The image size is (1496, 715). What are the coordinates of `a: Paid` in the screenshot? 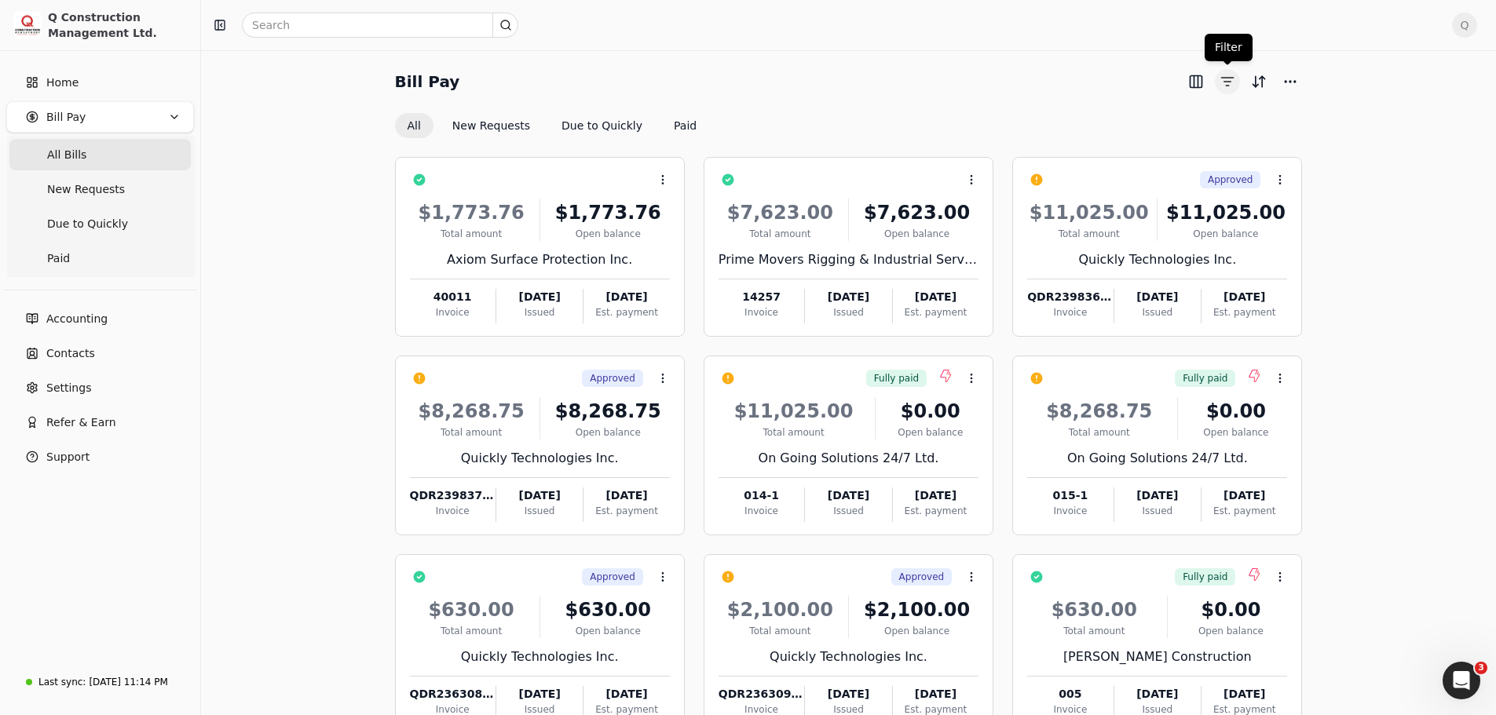 It's located at (100, 258).